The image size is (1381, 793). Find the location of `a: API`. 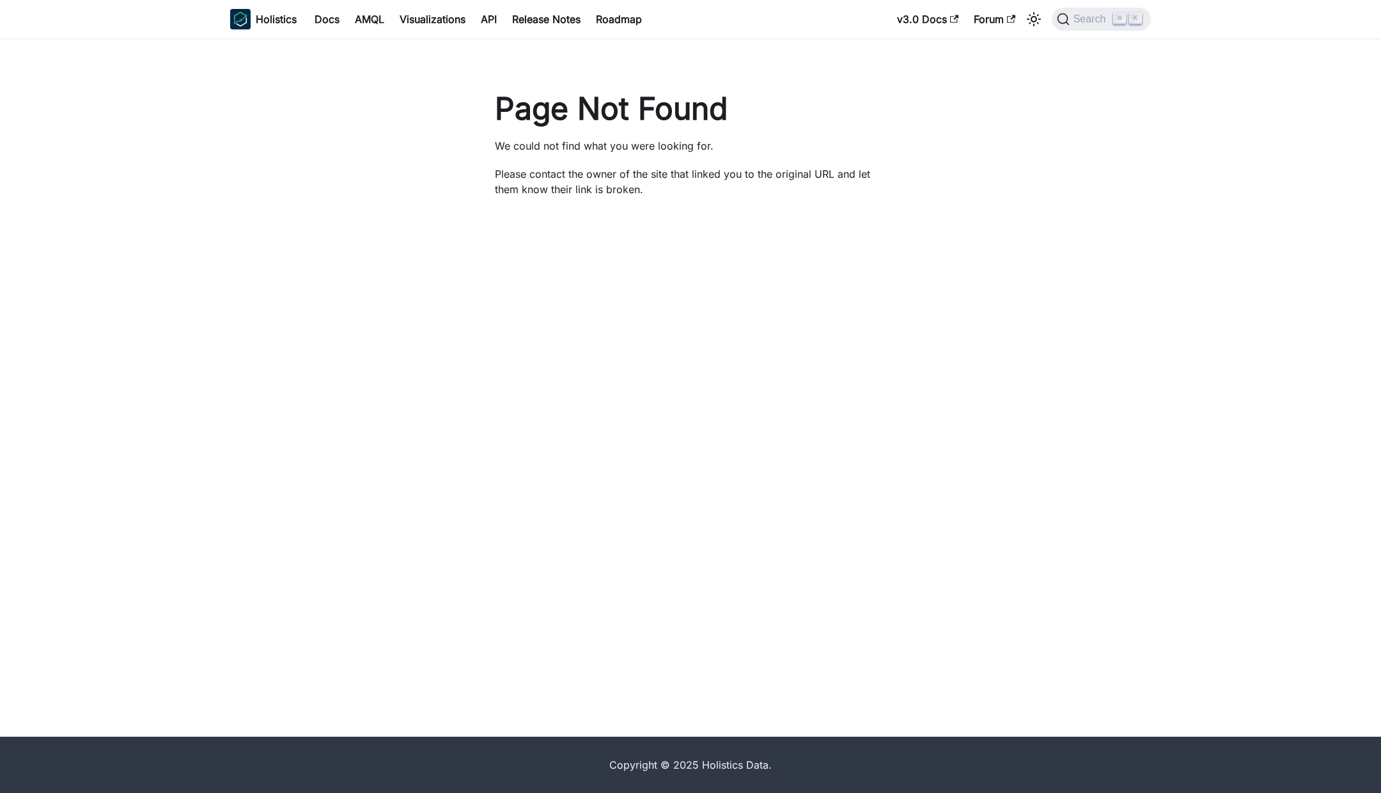

a: API is located at coordinates (488, 19).